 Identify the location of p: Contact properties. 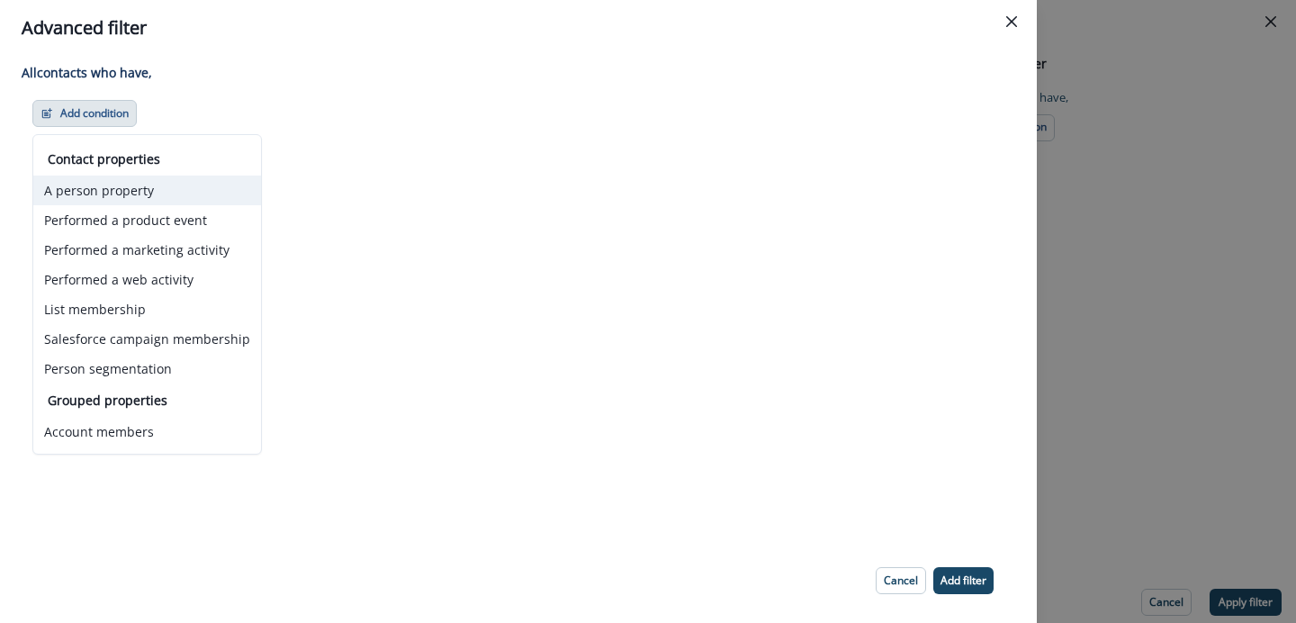
(147, 158).